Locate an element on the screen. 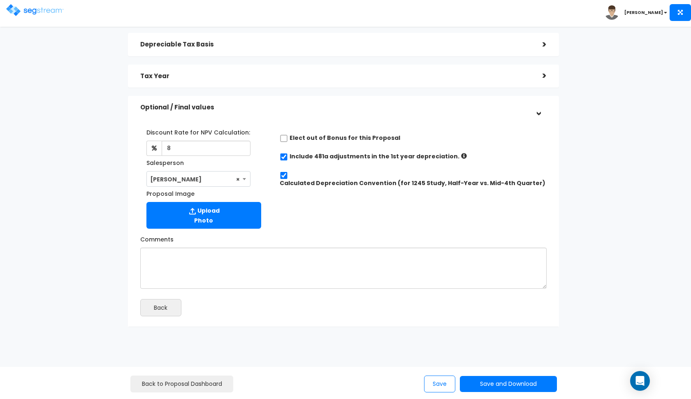 Image resolution: width=691 pixels, height=399 pixels. button: Back is located at coordinates (161, 307).